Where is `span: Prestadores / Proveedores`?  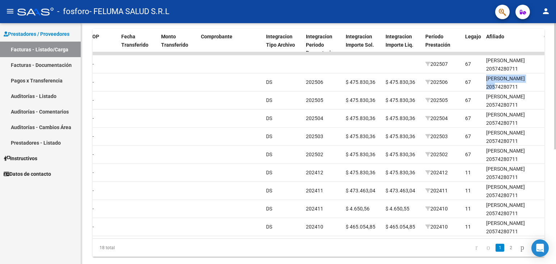 span: Prestadores / Proveedores is located at coordinates (37, 34).